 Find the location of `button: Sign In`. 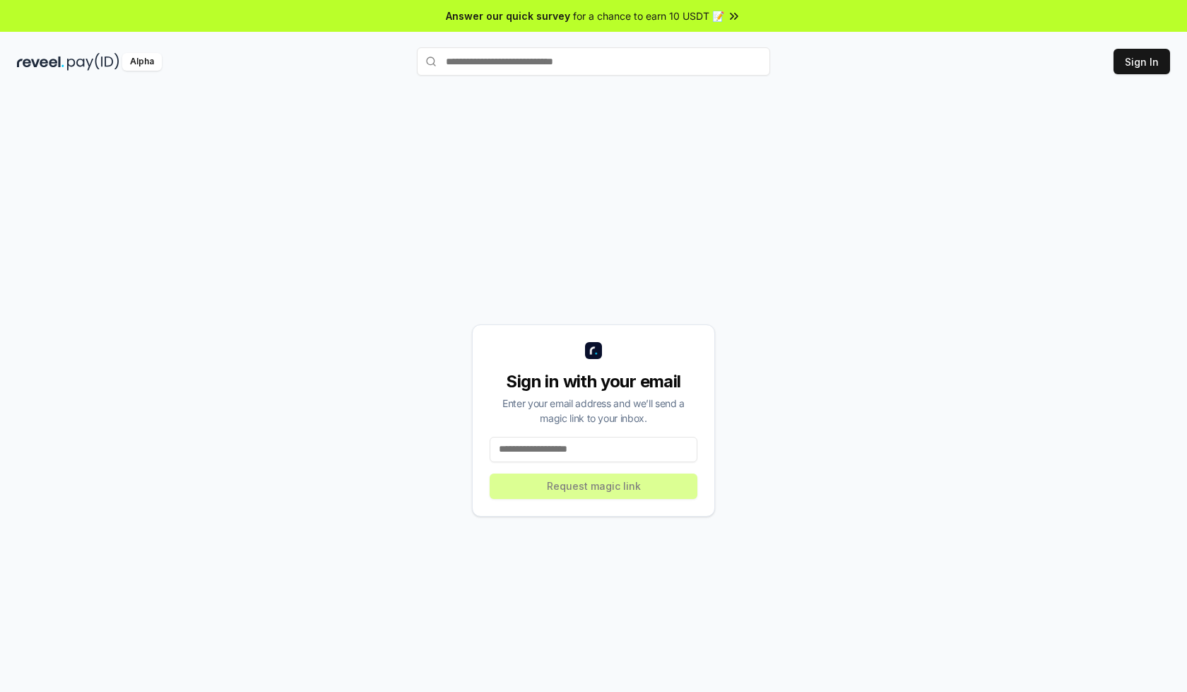

button: Sign In is located at coordinates (1142, 61).